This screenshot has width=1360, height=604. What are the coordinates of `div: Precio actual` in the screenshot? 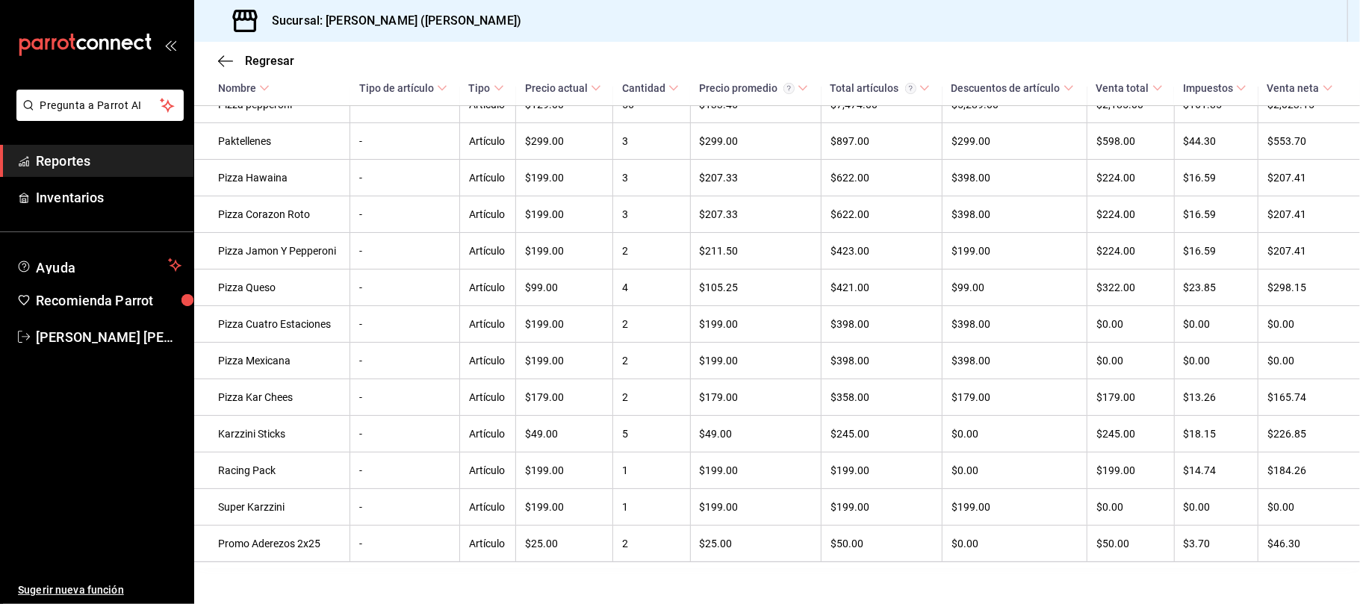 It's located at (557, 88).